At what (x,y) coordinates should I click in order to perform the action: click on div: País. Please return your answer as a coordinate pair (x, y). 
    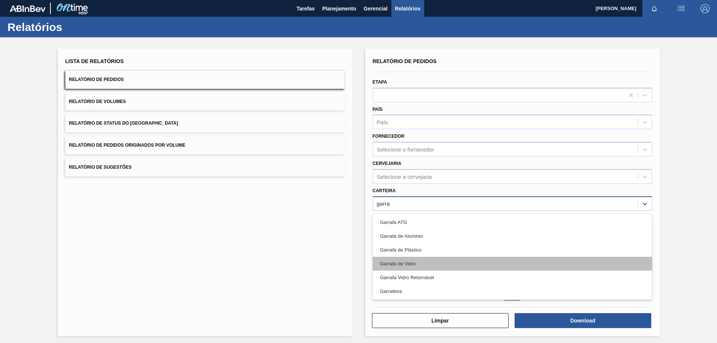
    Looking at the image, I should click on (382, 122).